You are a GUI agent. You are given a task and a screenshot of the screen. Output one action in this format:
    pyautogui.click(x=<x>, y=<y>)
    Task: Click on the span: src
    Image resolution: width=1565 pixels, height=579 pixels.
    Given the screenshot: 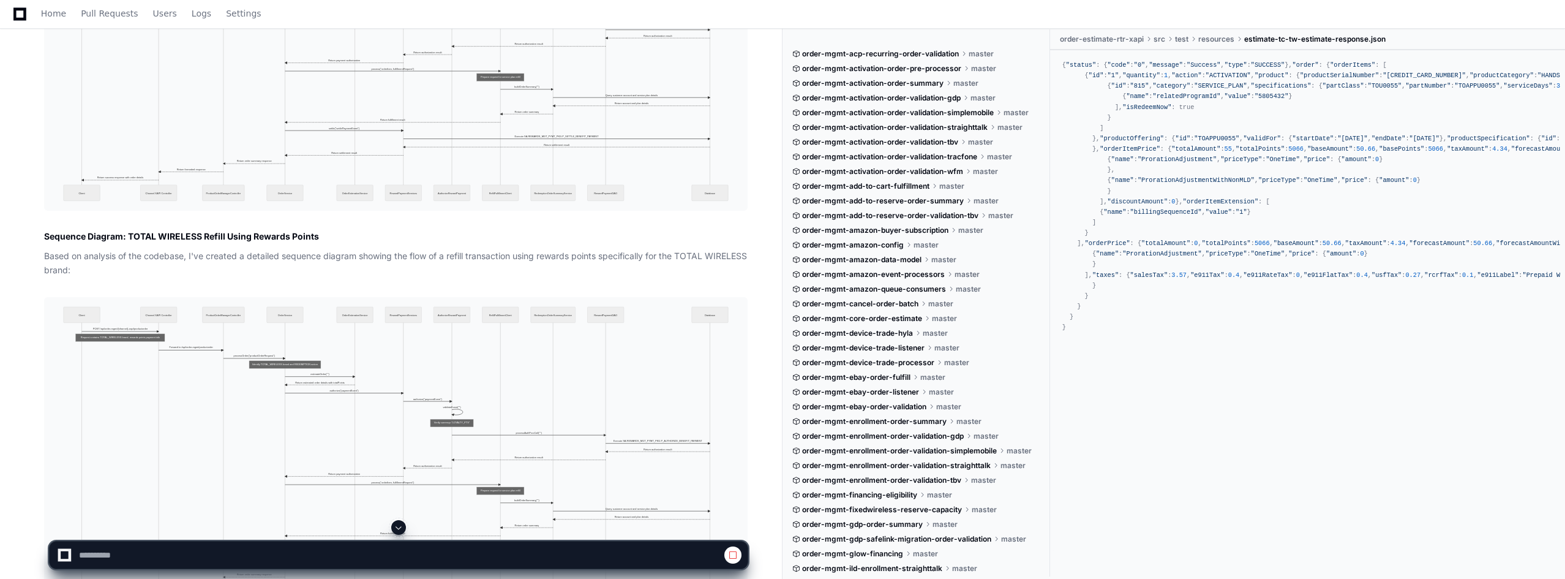 What is the action you would take?
    pyautogui.click(x=1159, y=39)
    